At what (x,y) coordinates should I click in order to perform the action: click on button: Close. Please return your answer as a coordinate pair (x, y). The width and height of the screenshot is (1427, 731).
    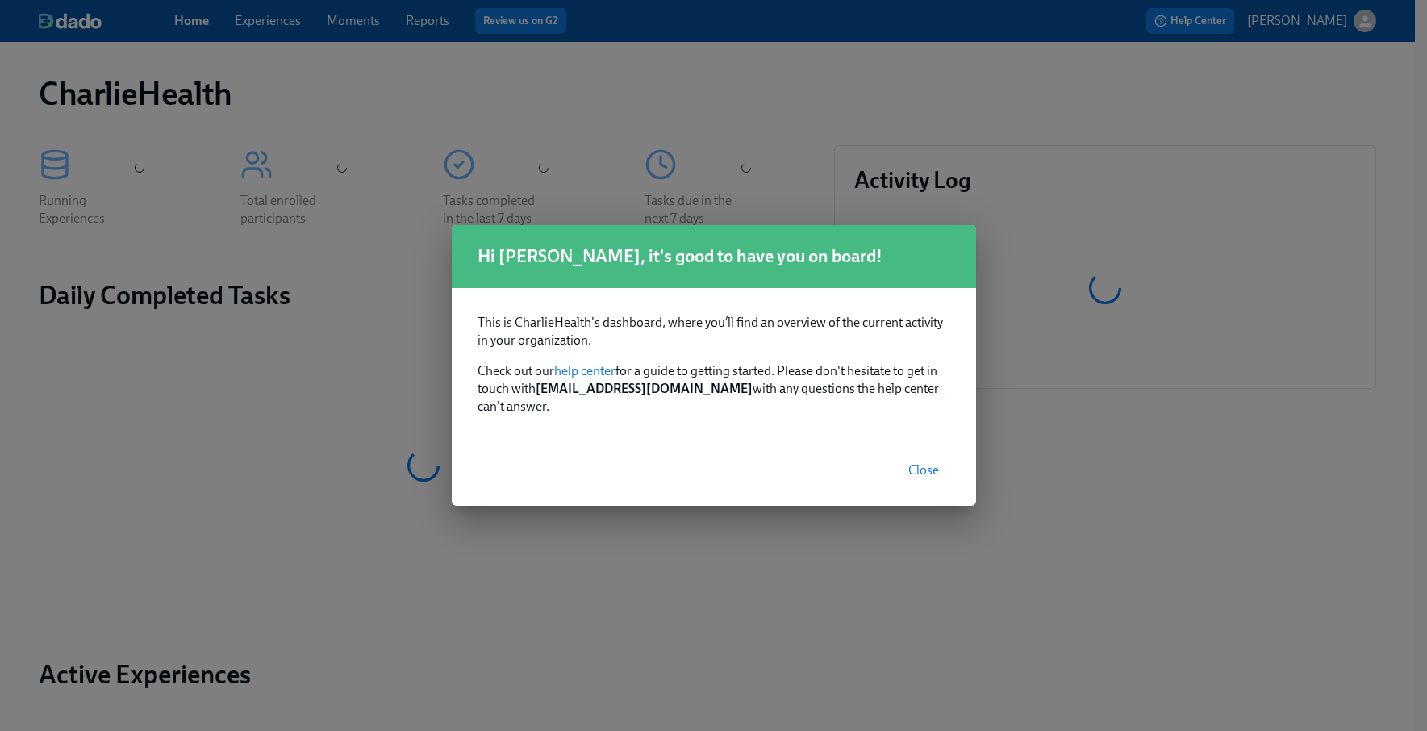
    Looking at the image, I should click on (924, 470).